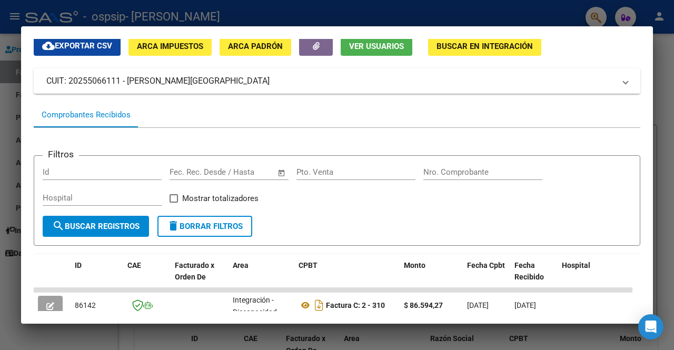  I want to click on i: Descargar documento, so click(319, 305).